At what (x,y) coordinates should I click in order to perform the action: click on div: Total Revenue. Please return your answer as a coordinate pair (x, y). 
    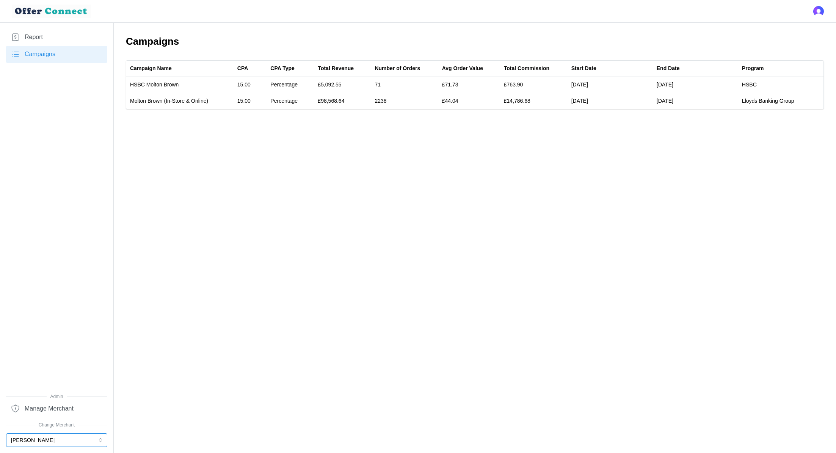
    Looking at the image, I should click on (335, 69).